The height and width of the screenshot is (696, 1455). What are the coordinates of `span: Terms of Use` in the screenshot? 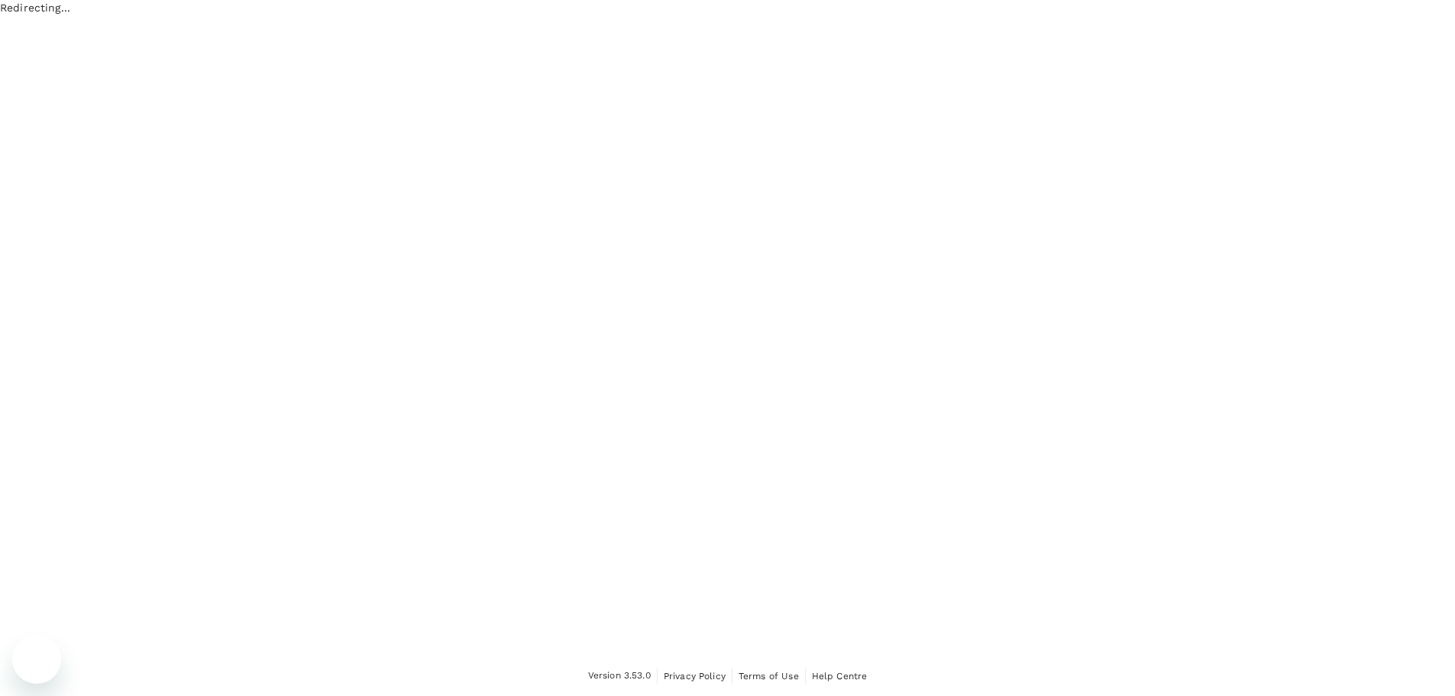 It's located at (768, 676).